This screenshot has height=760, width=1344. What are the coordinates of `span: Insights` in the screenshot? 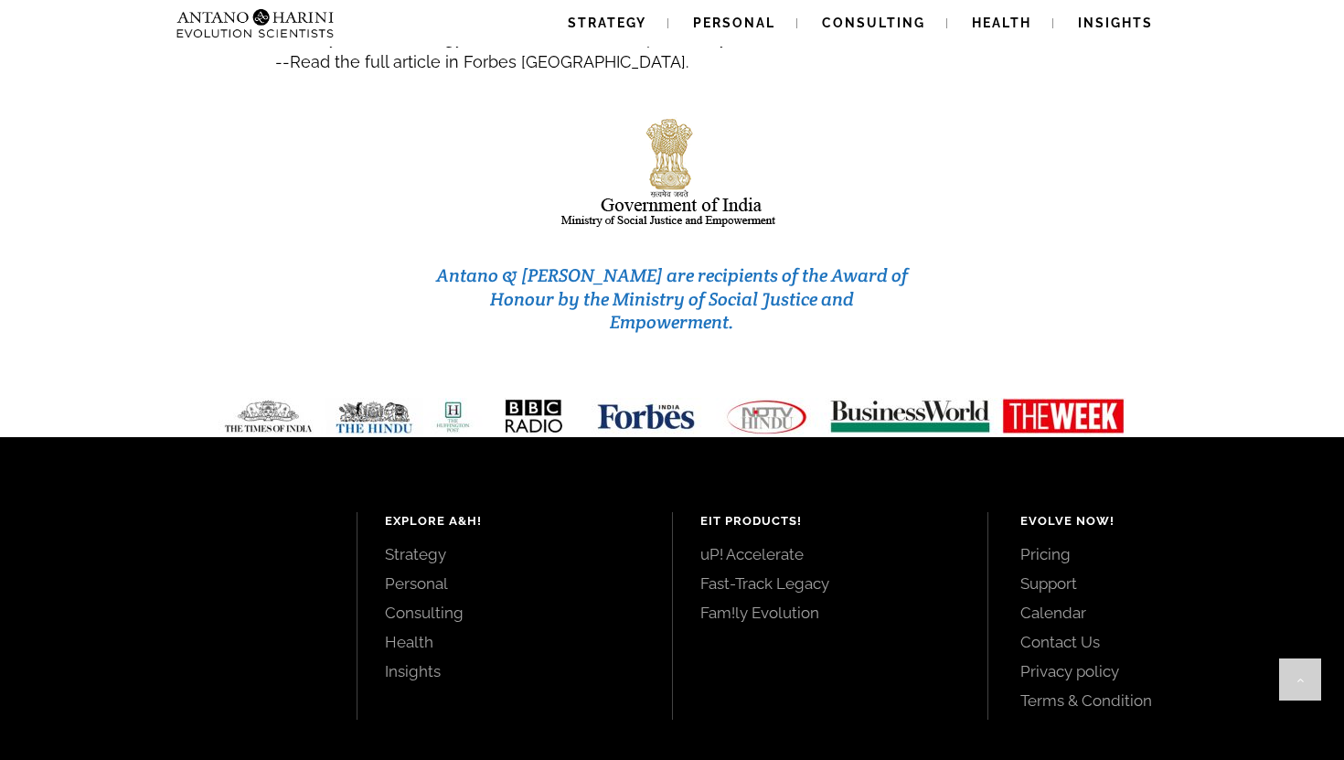 It's located at (1115, 23).